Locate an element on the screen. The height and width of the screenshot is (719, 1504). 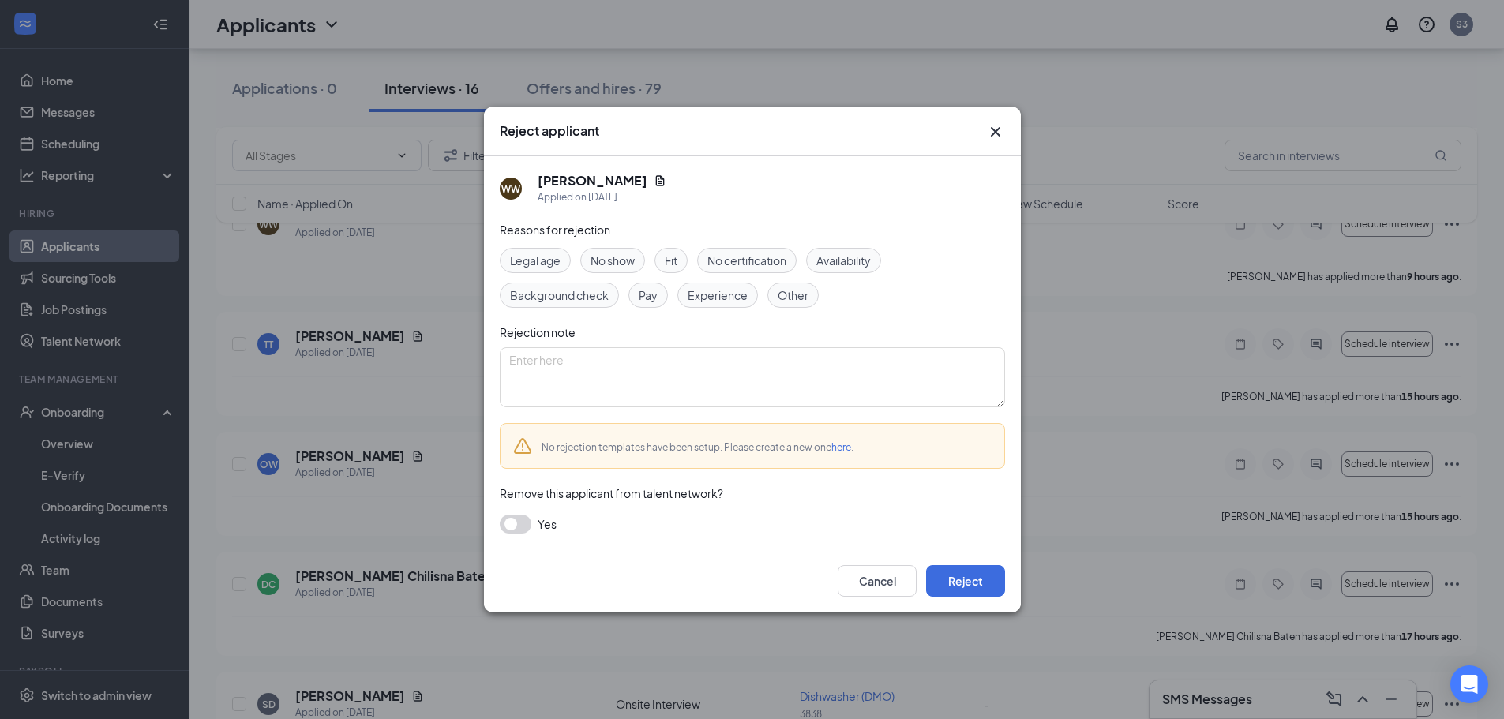
div: Open Intercom Messenger is located at coordinates (1469, 684).